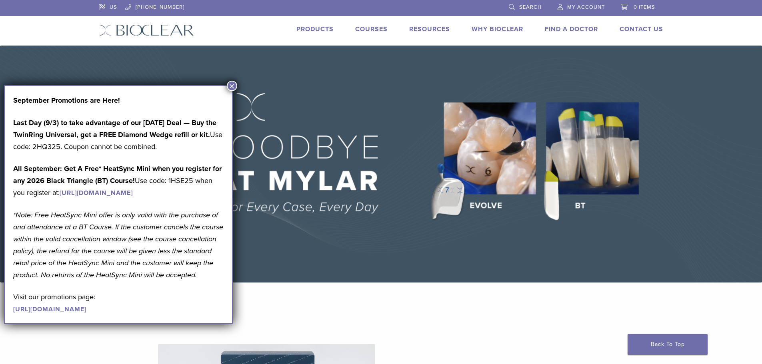 This screenshot has height=364, width=762. Describe the element at coordinates (146, 30) in the screenshot. I see `img: Bioclear` at that location.